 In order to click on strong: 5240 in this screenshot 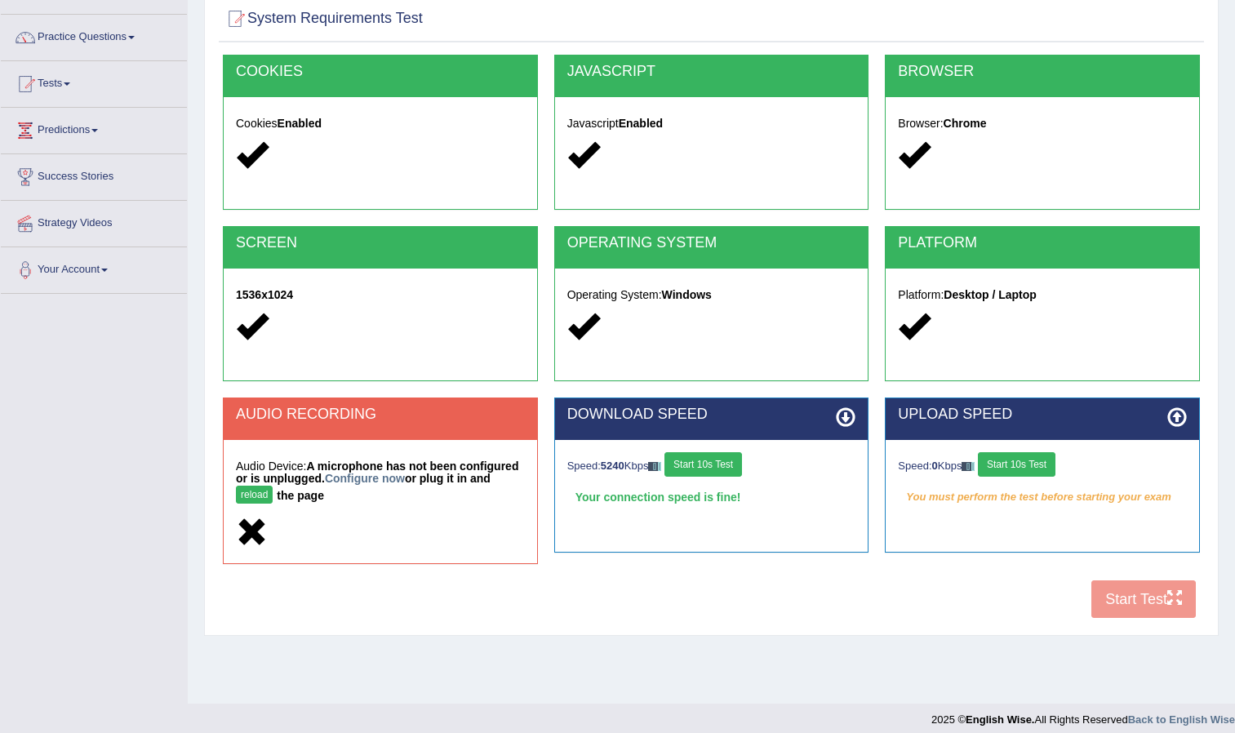, I will do `click(612, 465)`.